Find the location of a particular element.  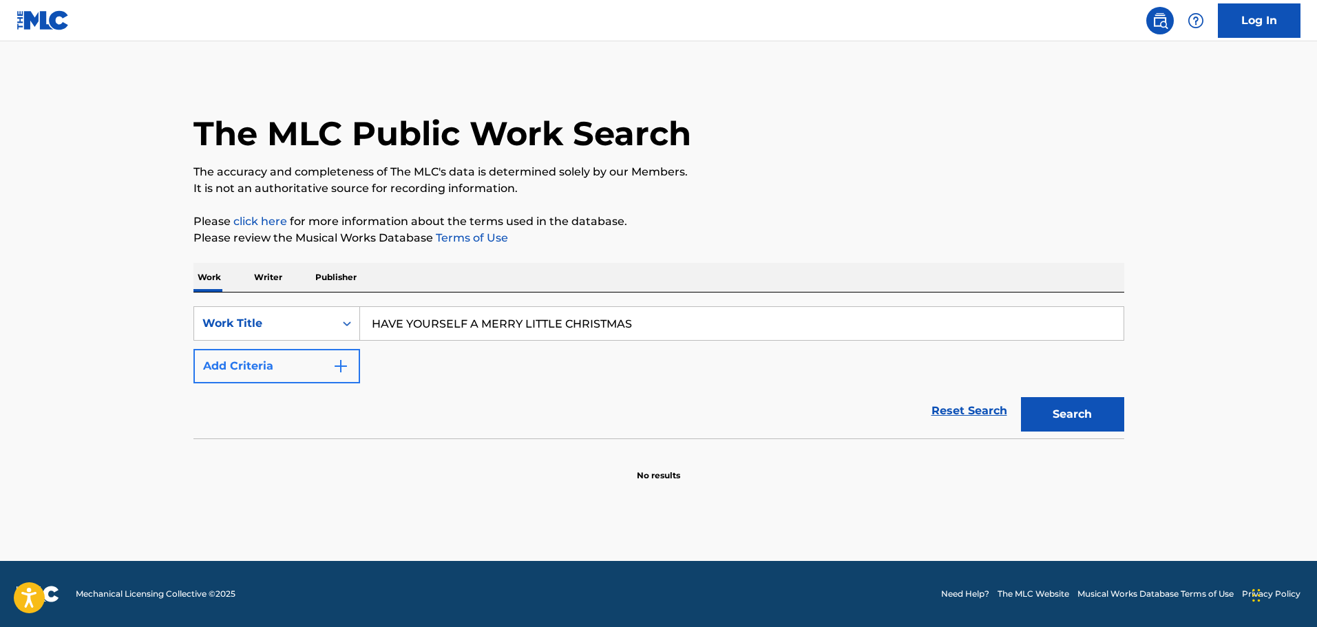

button: Search is located at coordinates (1072, 414).